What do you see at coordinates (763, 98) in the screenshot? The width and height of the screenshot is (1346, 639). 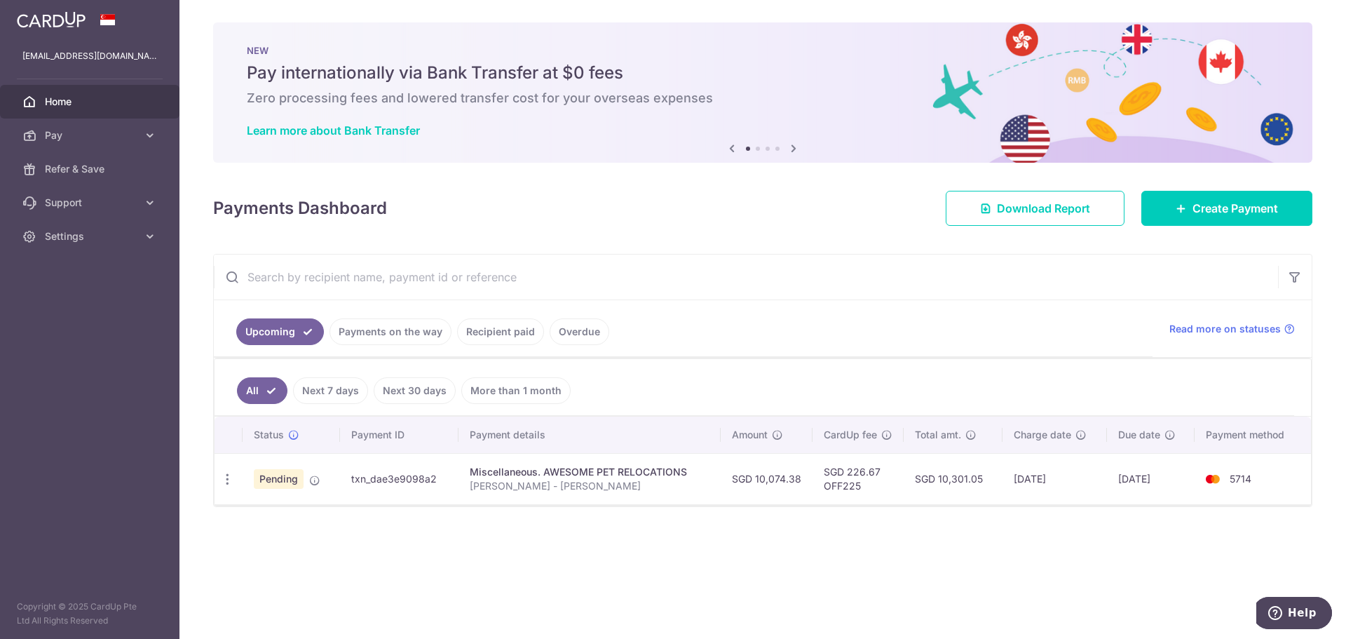 I see `h6: Zero processing fees and lowered transfer cost for your overseas expenses` at bounding box center [763, 98].